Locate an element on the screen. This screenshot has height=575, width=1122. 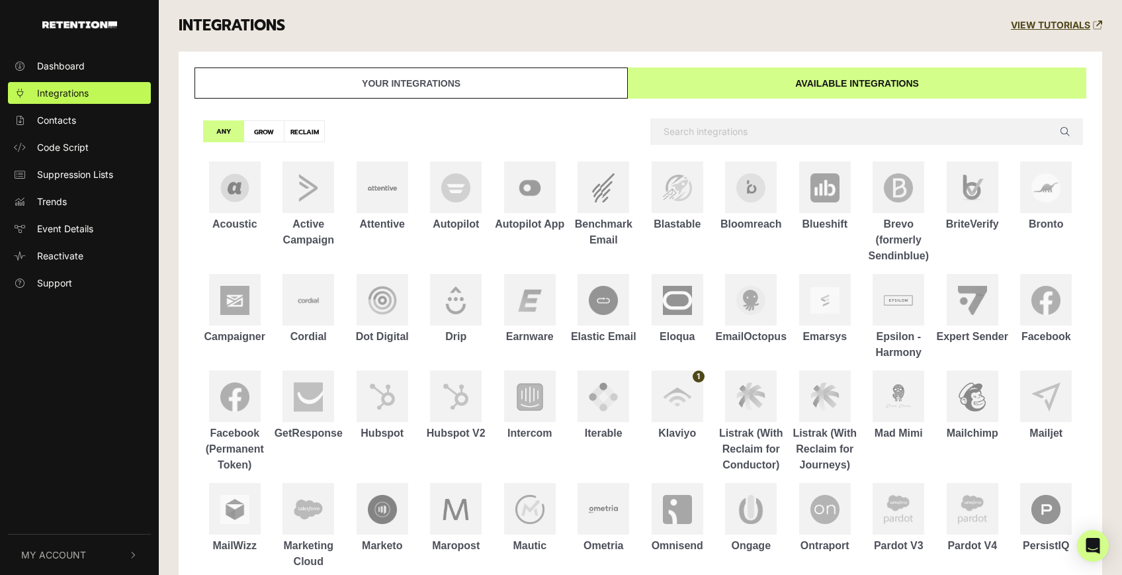
a: Blueshift Blueshift is located at coordinates (825, 196).